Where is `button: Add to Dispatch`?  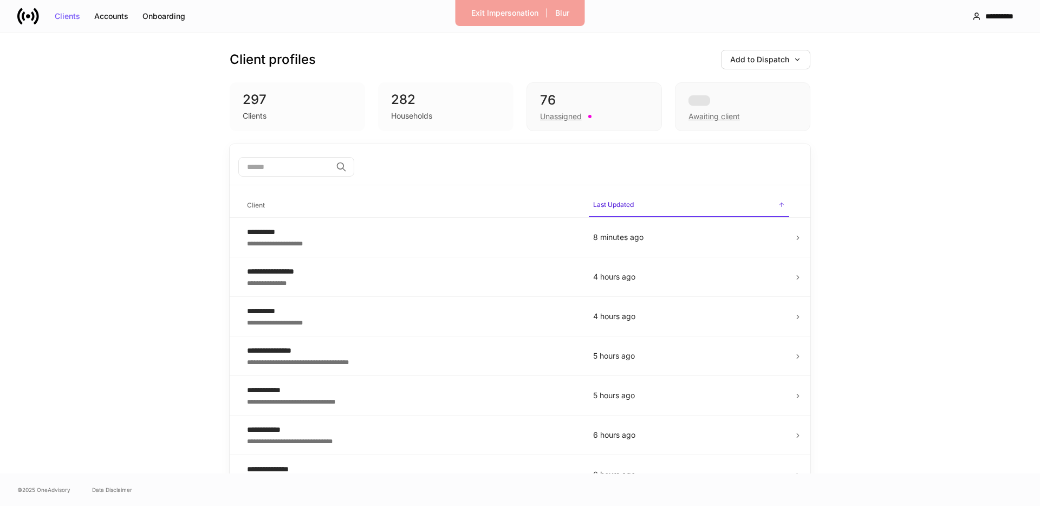 button: Add to Dispatch is located at coordinates (765, 60).